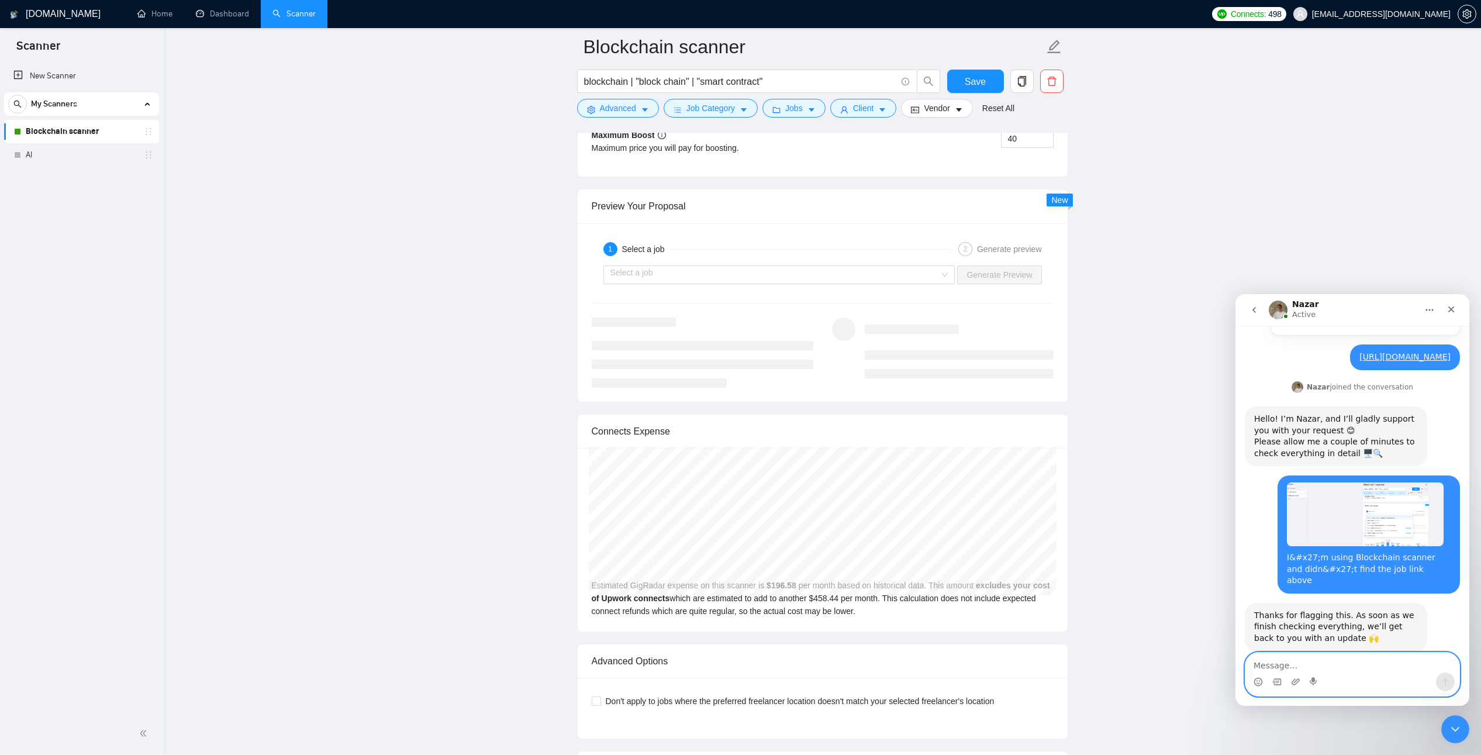 Image resolution: width=1481 pixels, height=755 pixels. Describe the element at coordinates (1054, 47) in the screenshot. I see `span: edit` at that location.